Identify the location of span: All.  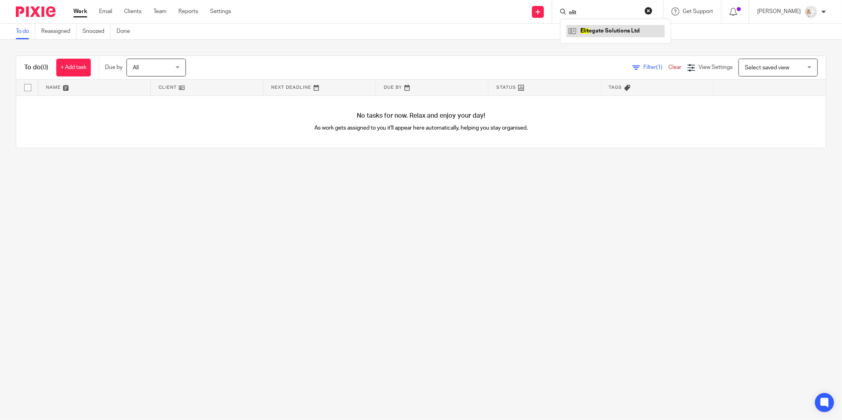
(136, 68).